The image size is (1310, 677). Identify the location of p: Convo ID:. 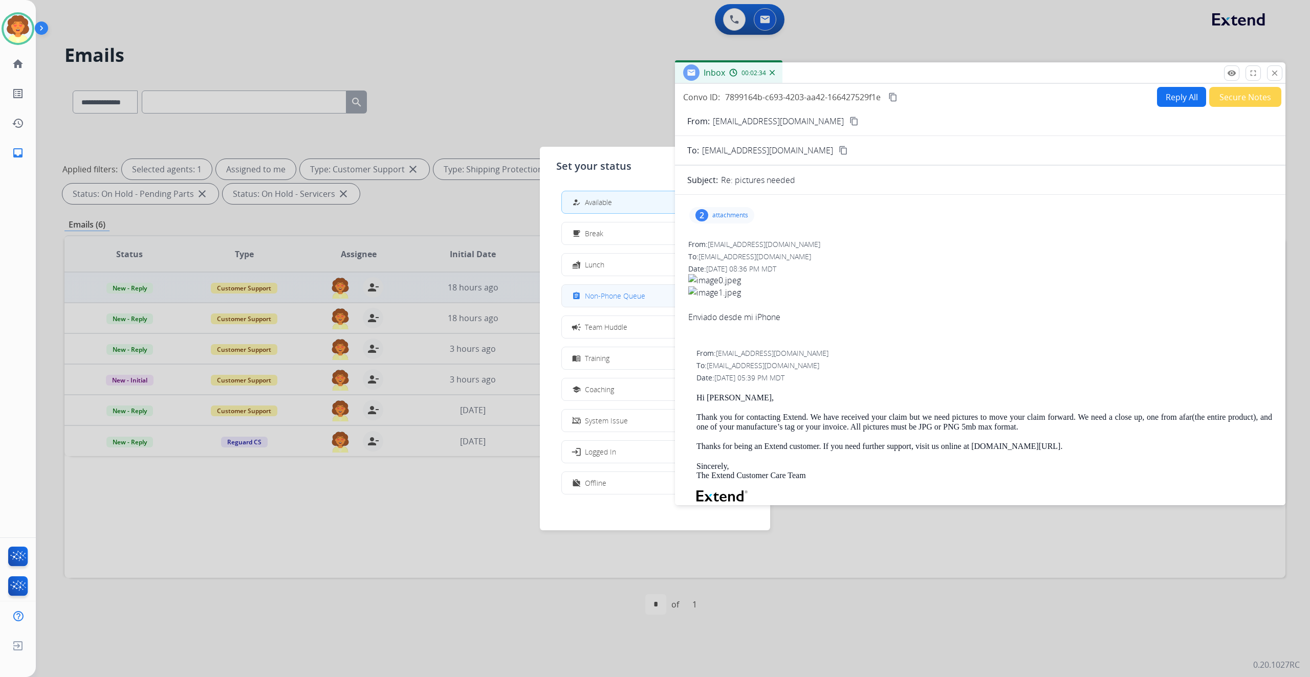
(701, 97).